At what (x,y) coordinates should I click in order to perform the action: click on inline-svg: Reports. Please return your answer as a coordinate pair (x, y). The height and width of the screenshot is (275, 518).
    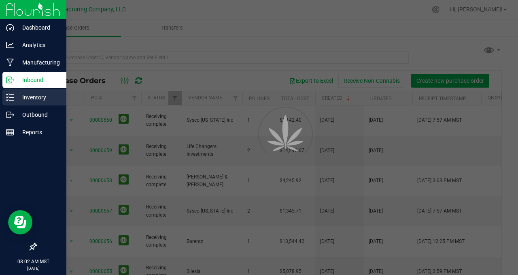
    Looking at the image, I should click on (10, 132).